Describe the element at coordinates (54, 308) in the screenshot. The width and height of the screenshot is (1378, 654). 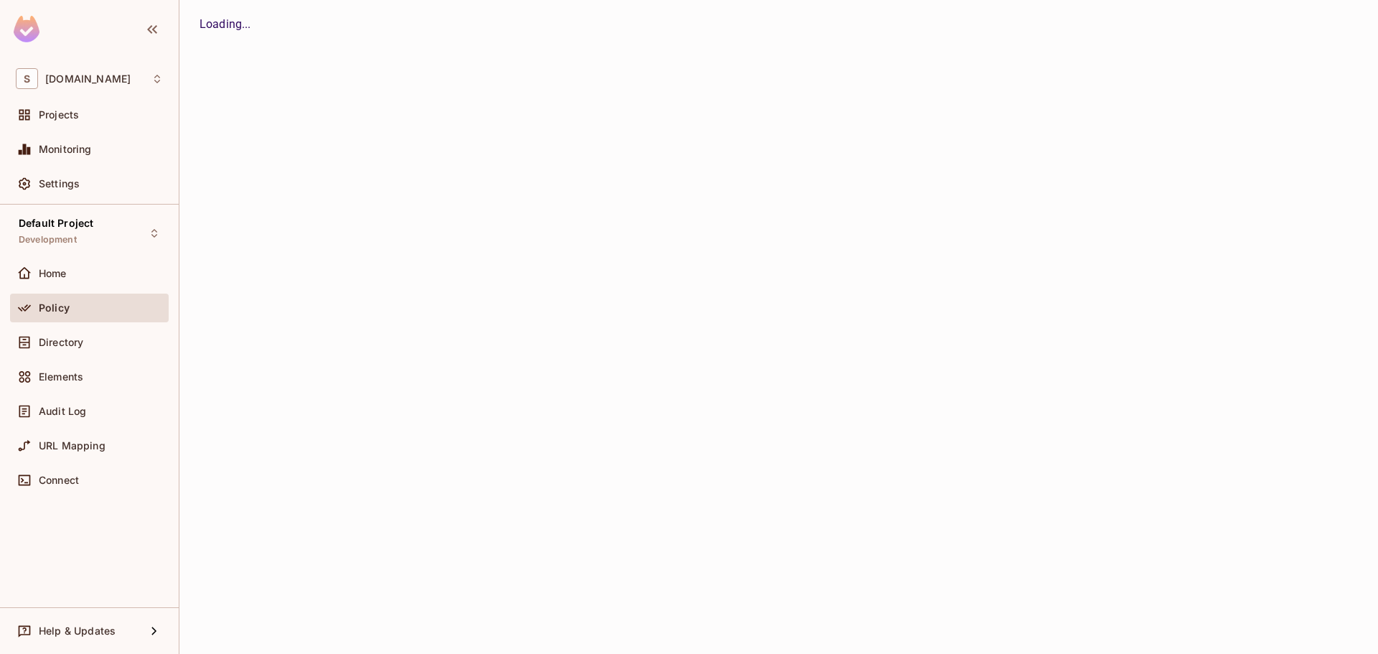
I see `span: Policy` at that location.